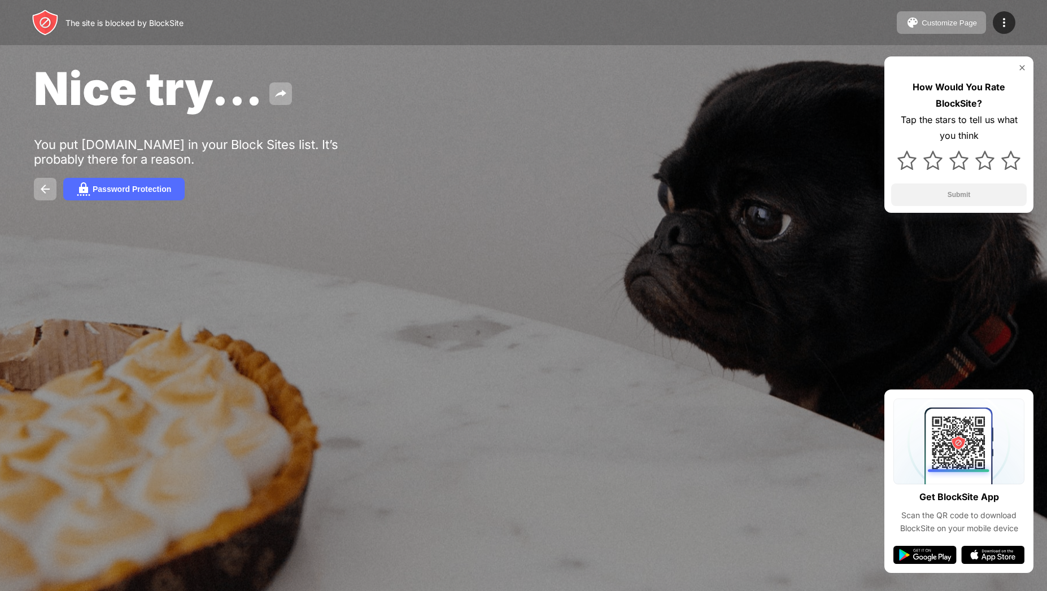  Describe the element at coordinates (132, 189) in the screenshot. I see `div: Password Protection` at that location.